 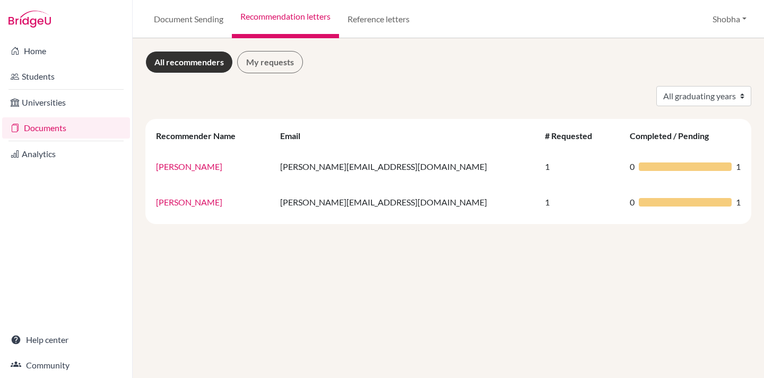 What do you see at coordinates (66, 154) in the screenshot?
I see `a: Analytics` at bounding box center [66, 154].